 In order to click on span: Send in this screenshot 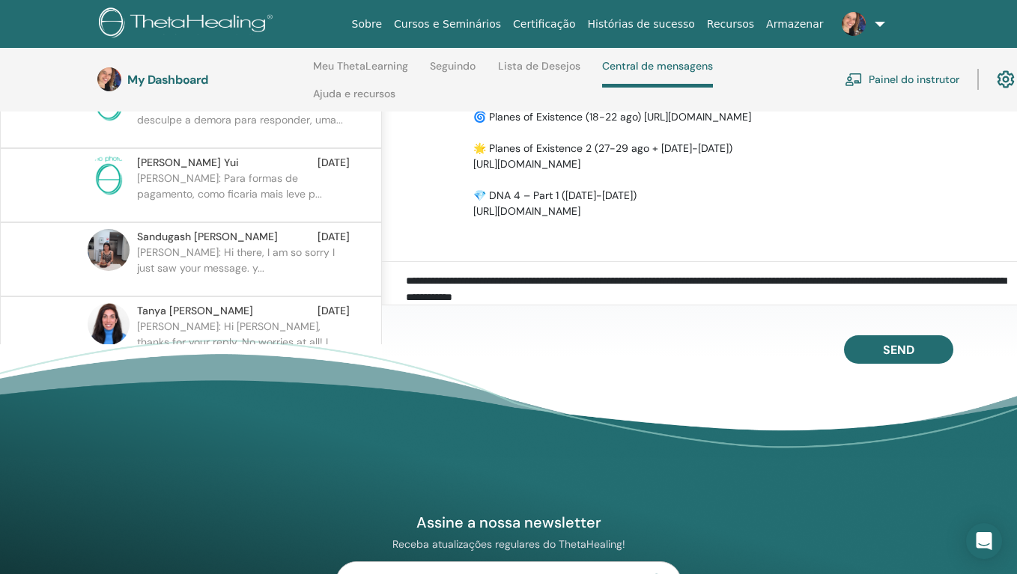, I will do `click(899, 350)`.